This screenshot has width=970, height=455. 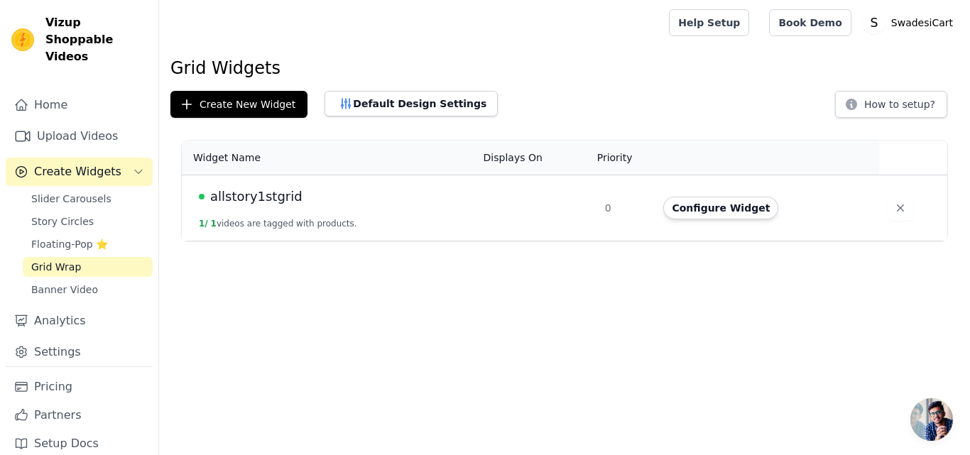 What do you see at coordinates (256, 197) in the screenshot?
I see `span: allstory1stgrid` at bounding box center [256, 197].